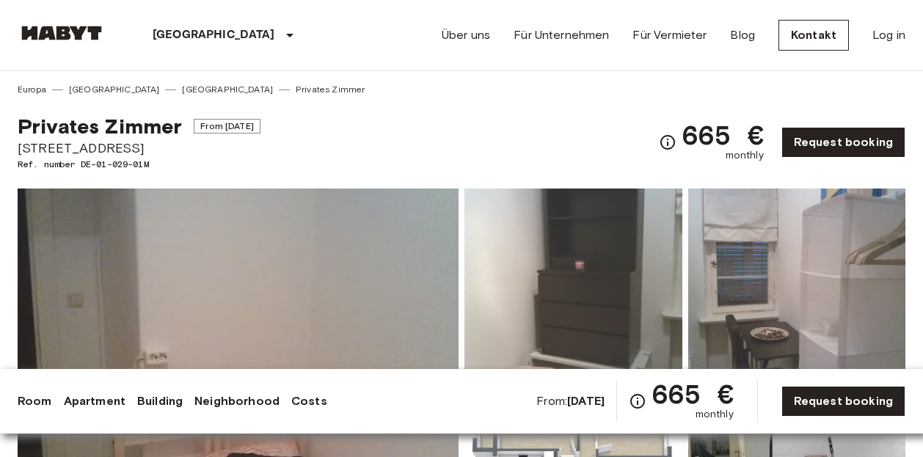 The width and height of the screenshot is (923, 457). Describe the element at coordinates (330, 90) in the screenshot. I see `a: Privates Zimmer` at that location.